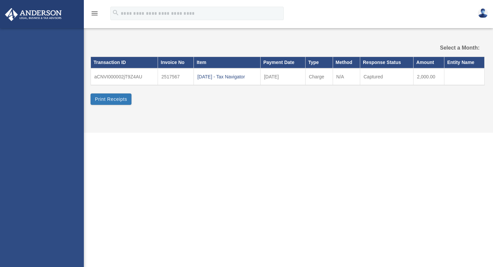  Describe the element at coordinates (95, 14) in the screenshot. I see `a: menu` at that location.